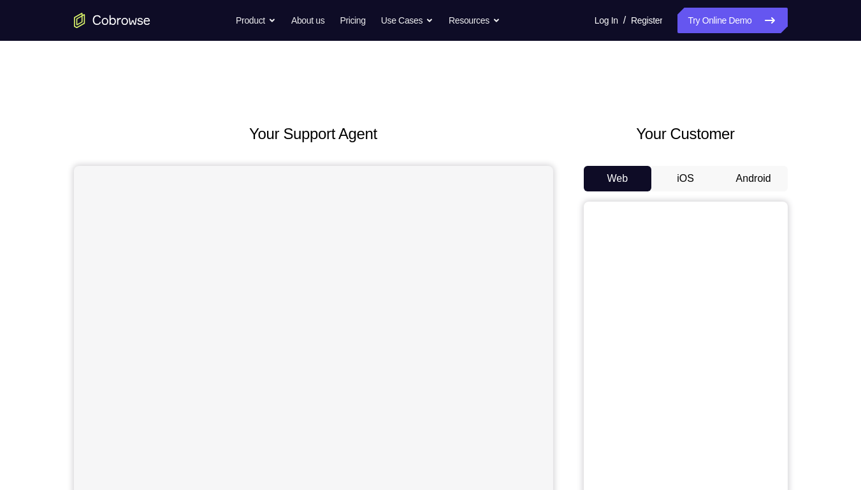 The width and height of the screenshot is (861, 490). What do you see at coordinates (646, 20) in the screenshot?
I see `a: Register` at bounding box center [646, 20].